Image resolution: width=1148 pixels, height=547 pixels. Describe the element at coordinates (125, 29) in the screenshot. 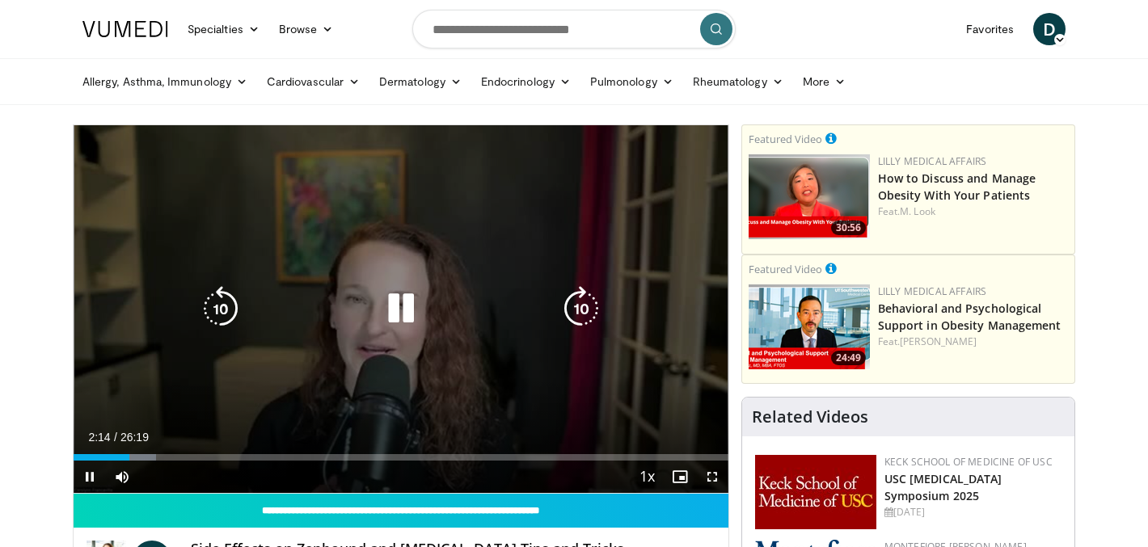

I see `img: VuMedi Logo` at that location.